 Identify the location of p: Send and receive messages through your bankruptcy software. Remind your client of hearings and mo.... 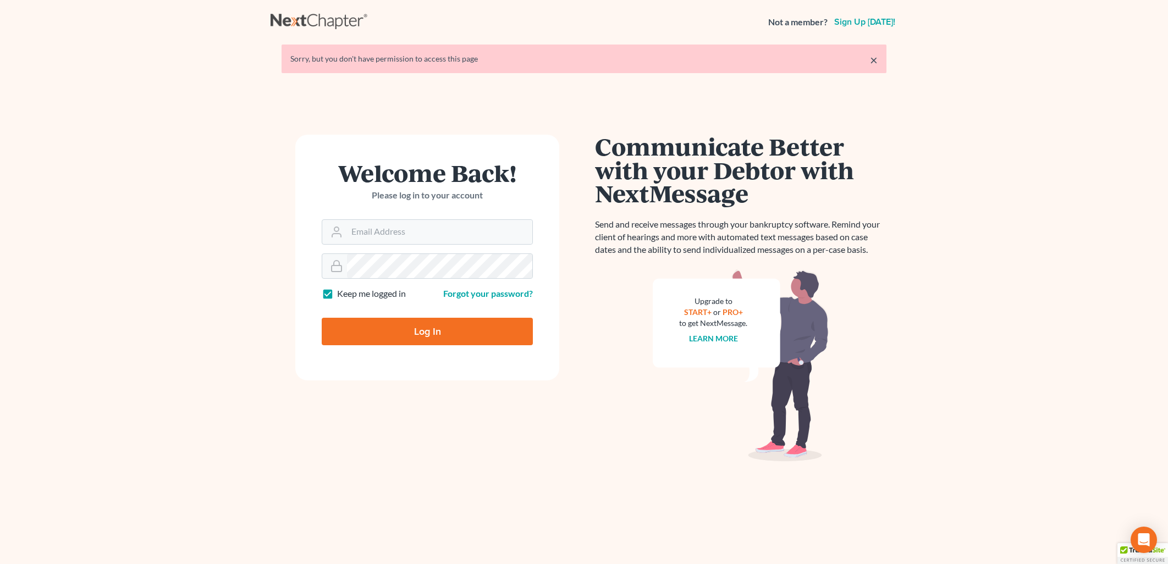
(741, 237).